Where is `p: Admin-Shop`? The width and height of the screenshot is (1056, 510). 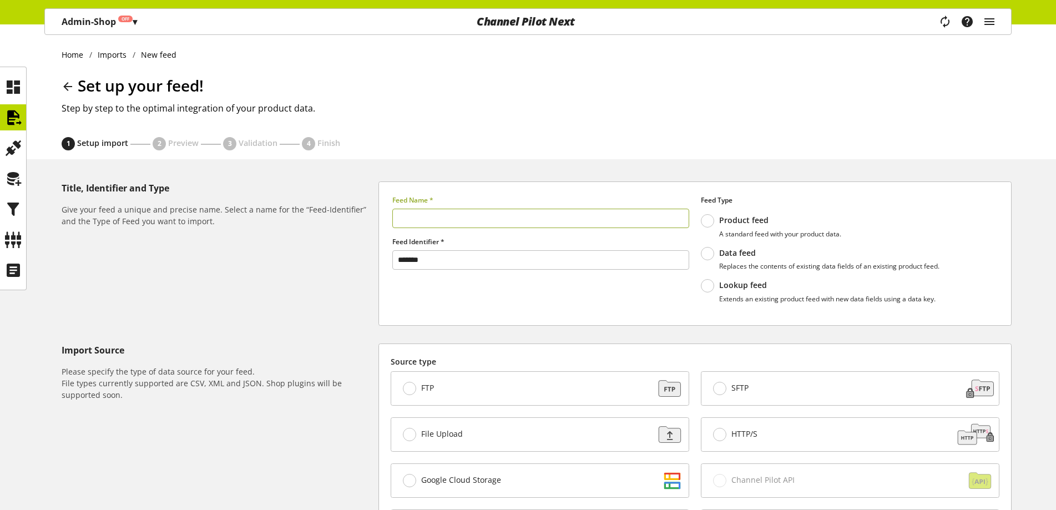
p: Admin-Shop is located at coordinates (99, 22).